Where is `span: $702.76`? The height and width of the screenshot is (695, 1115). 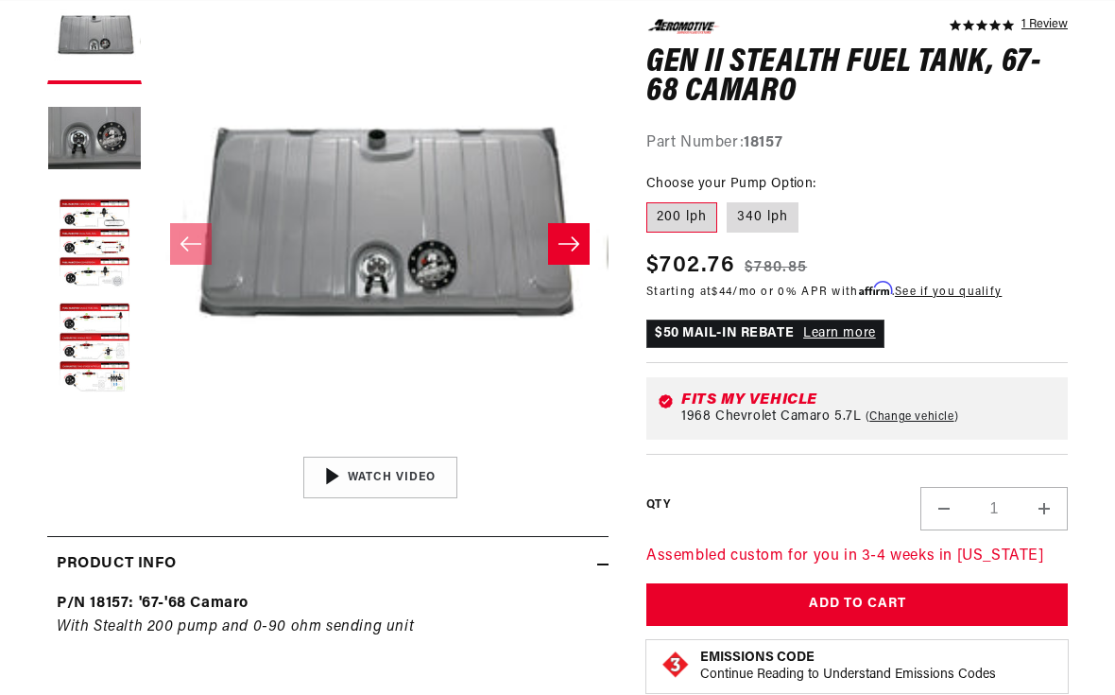
span: $702.76 is located at coordinates (691, 265).